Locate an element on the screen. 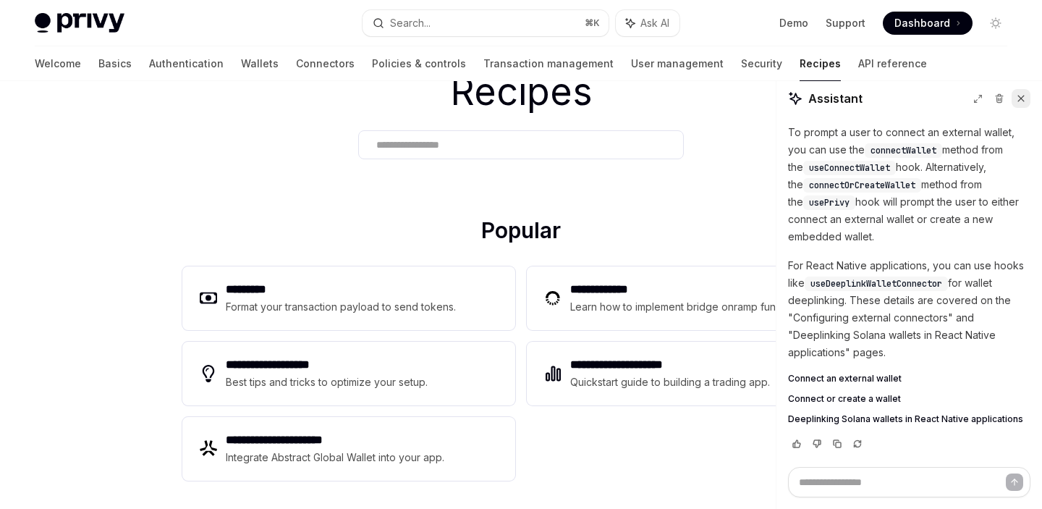 The image size is (1042, 509). a: Dashboard is located at coordinates (928, 23).